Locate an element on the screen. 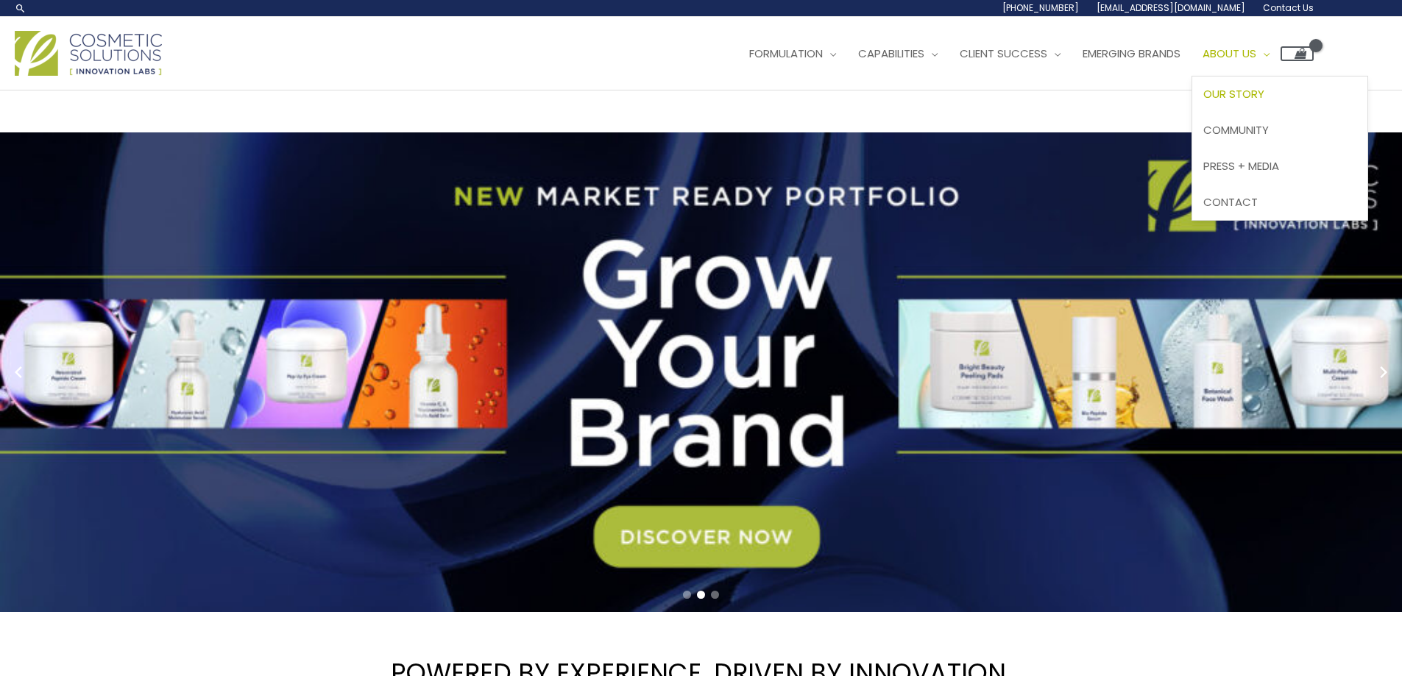  span: Emerging Brands is located at coordinates (1131, 53).